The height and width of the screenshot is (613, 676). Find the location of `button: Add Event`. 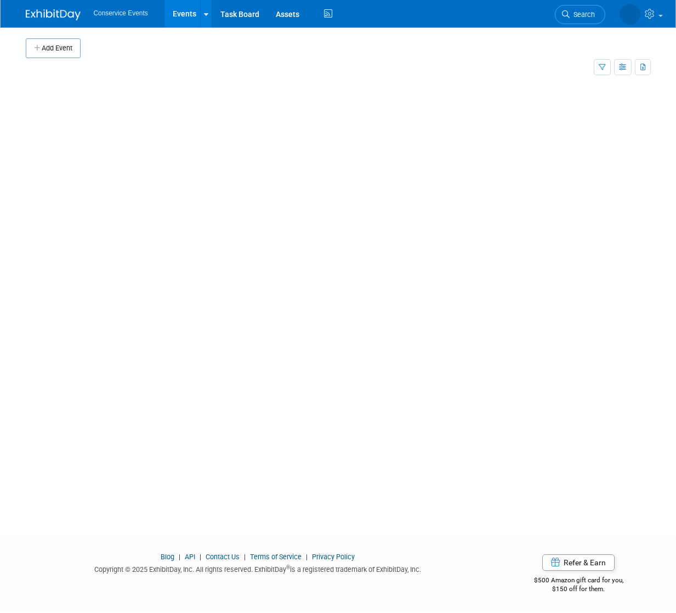

button: Add Event is located at coordinates (53, 48).